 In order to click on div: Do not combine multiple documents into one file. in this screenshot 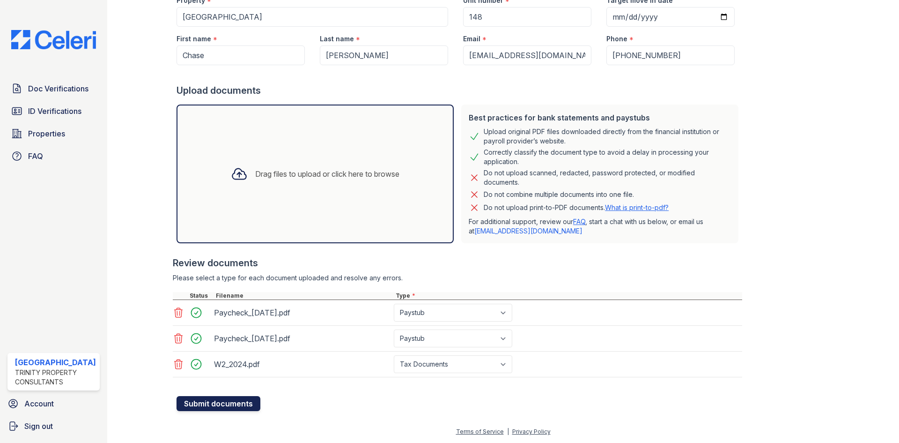, I will do `click(559, 194)`.